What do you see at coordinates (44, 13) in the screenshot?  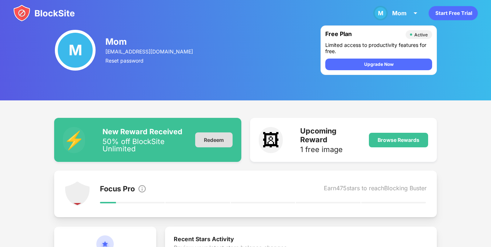 I see `img: blocksite-icon.svg` at bounding box center [44, 13].